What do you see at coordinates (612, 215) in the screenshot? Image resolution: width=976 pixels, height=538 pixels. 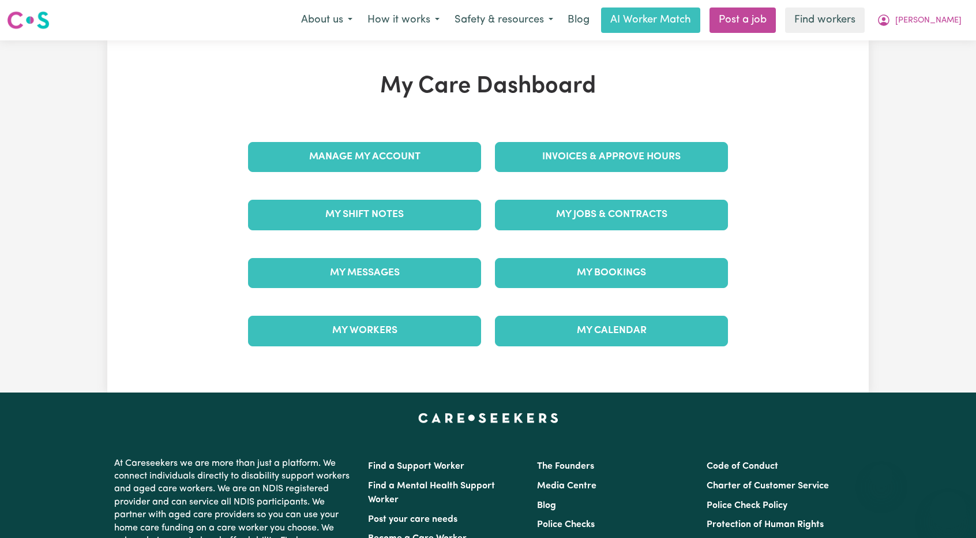 I see `a: My Jobs & Contracts` at bounding box center [612, 215].